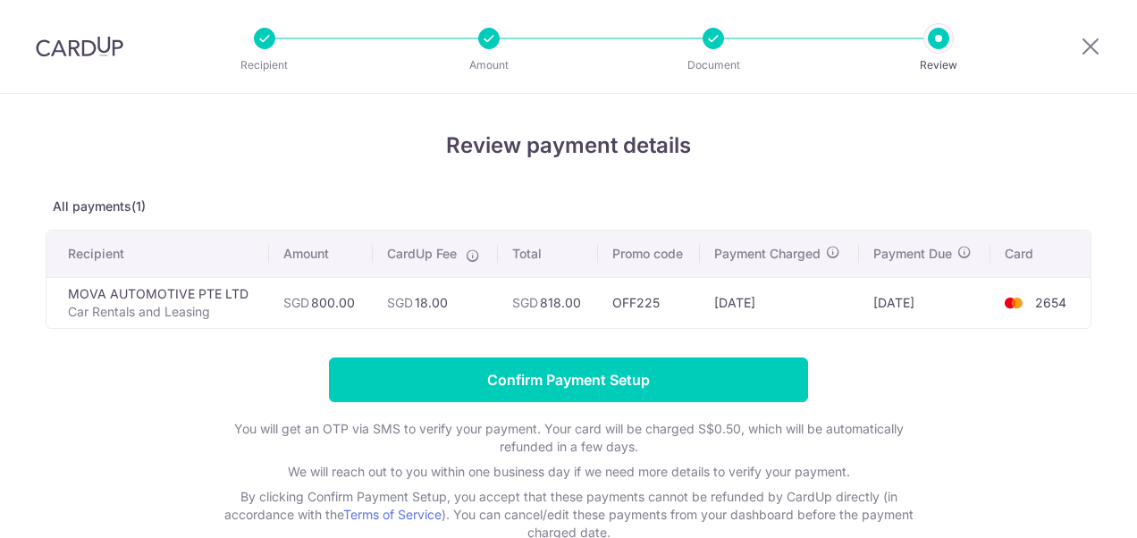  Describe the element at coordinates (767, 254) in the screenshot. I see `span: Payment Charged` at that location.